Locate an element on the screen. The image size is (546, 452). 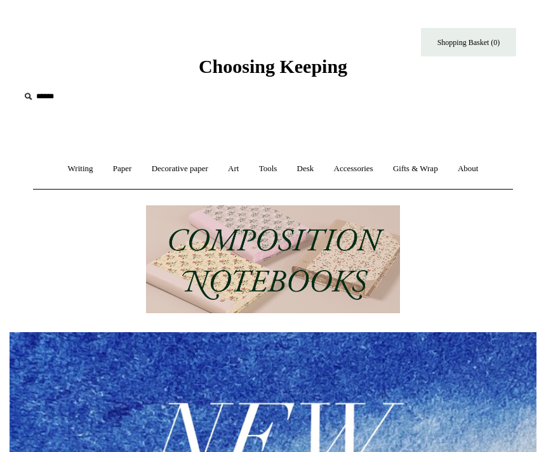
a: Desk is located at coordinates (305, 169).